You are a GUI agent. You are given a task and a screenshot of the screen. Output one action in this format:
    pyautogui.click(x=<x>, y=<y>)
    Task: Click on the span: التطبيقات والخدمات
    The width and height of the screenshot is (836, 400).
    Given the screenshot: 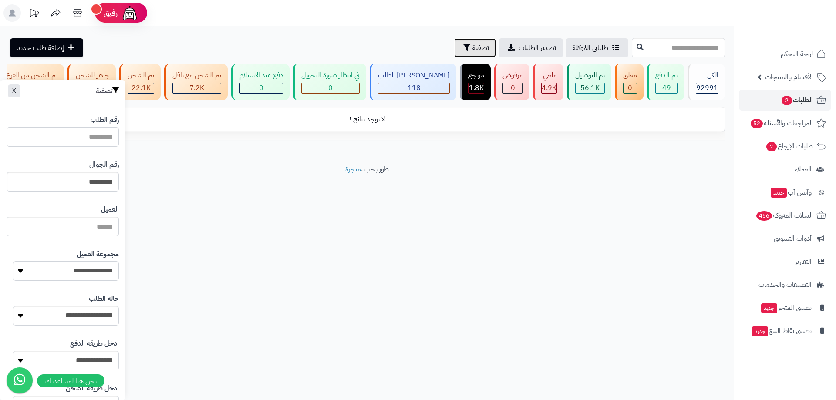 What is the action you would take?
    pyautogui.click(x=785, y=285)
    